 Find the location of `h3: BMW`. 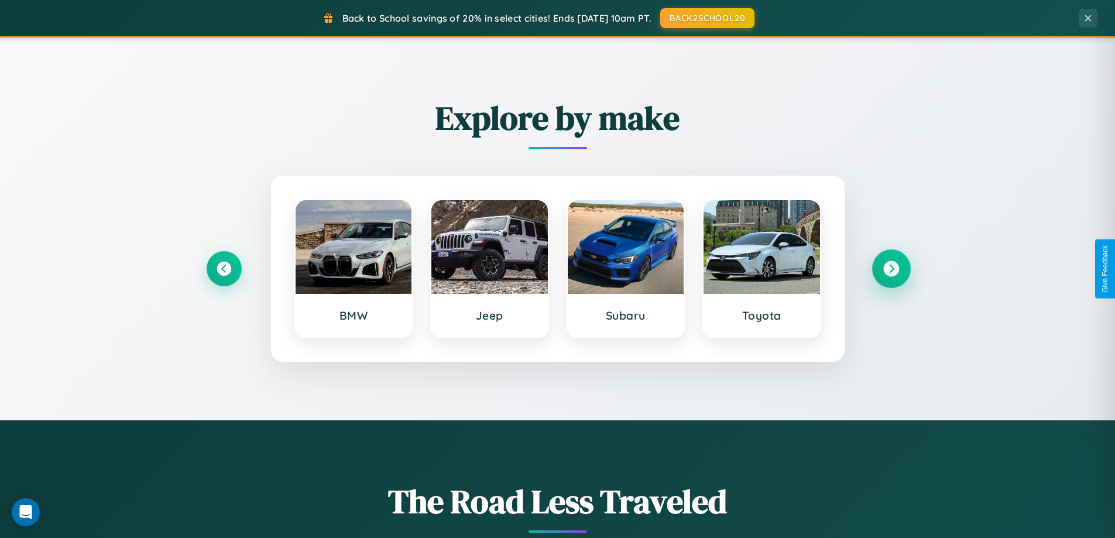

h3: BMW is located at coordinates (354, 315).